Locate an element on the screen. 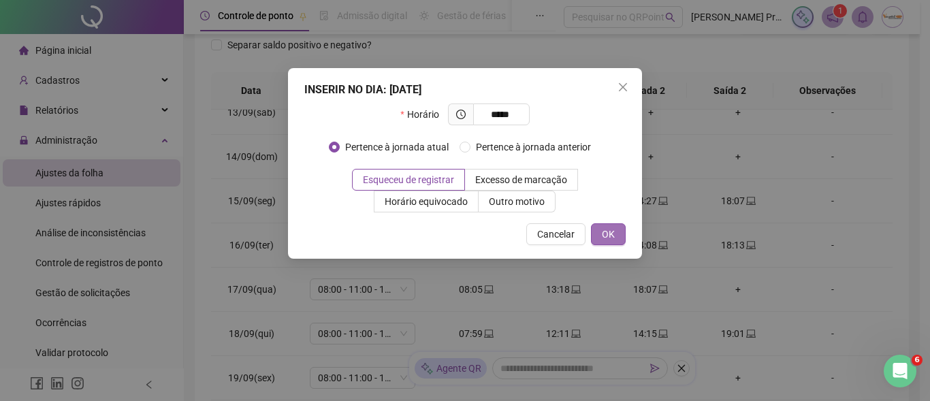  button: OK is located at coordinates (608, 234).